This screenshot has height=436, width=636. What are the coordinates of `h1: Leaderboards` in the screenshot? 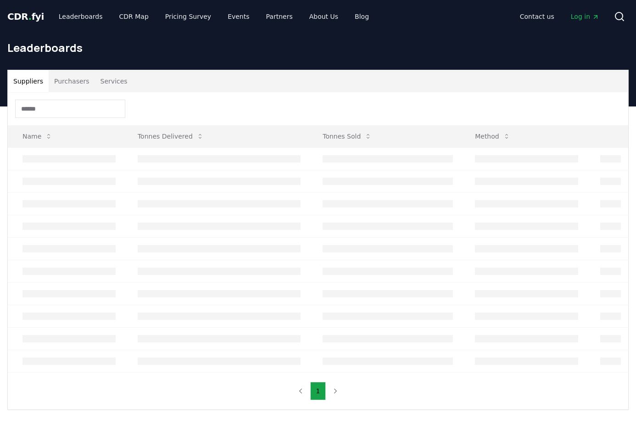 It's located at (318, 48).